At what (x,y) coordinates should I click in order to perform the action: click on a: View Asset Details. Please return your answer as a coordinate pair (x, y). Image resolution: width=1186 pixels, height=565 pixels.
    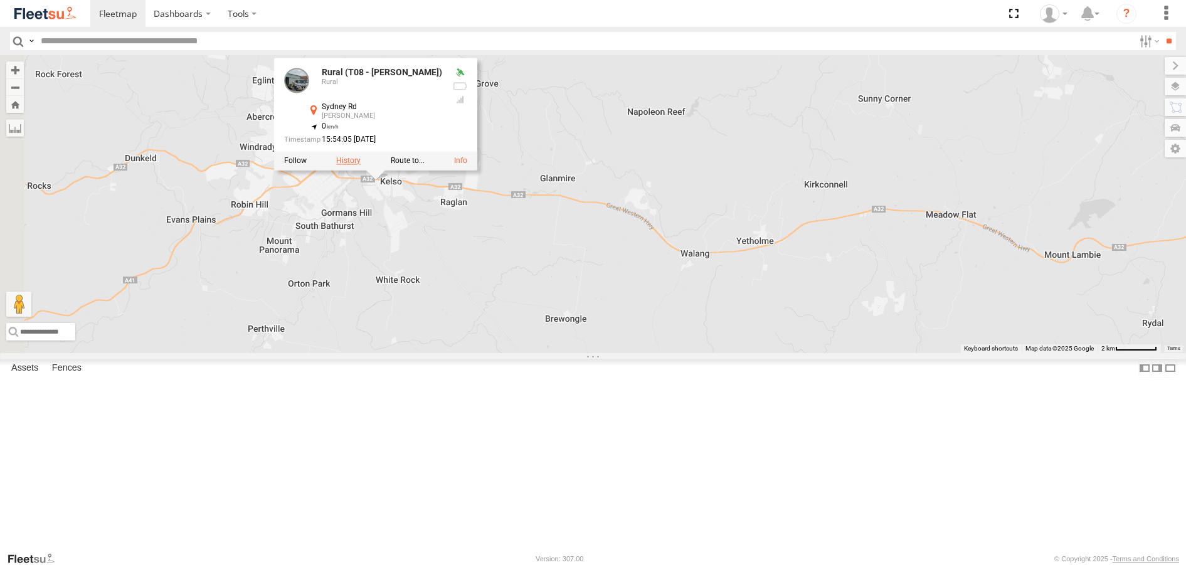
    Looking at the image, I should click on (460, 161).